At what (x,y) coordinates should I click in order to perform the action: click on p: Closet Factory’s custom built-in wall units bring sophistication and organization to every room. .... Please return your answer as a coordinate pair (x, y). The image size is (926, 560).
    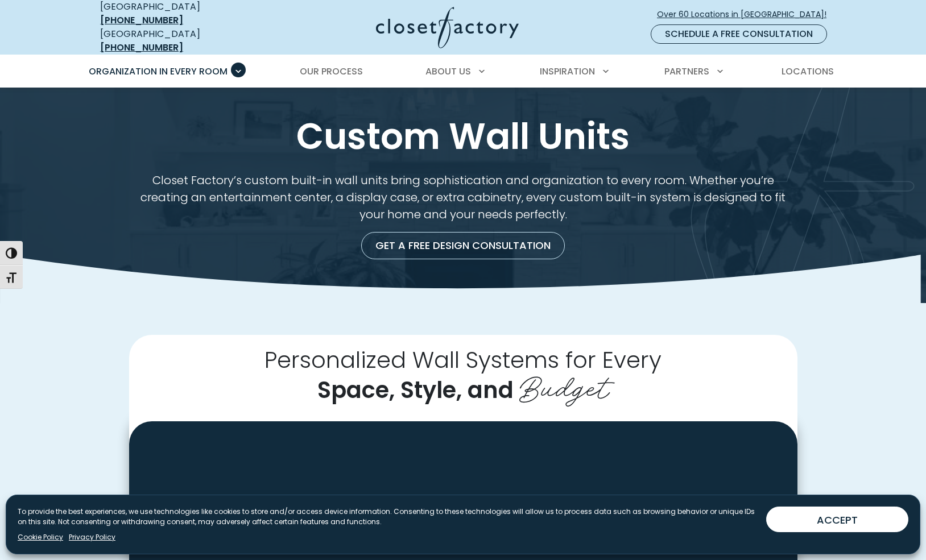
    Looking at the image, I should click on (463, 197).